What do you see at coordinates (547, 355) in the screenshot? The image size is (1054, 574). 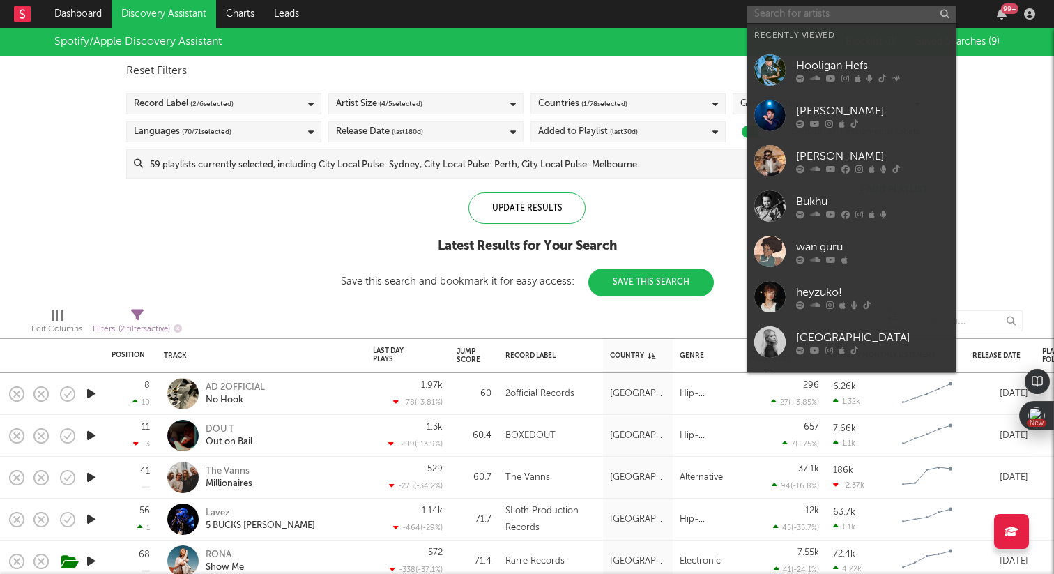 I see `div: Record Label` at bounding box center [547, 355].